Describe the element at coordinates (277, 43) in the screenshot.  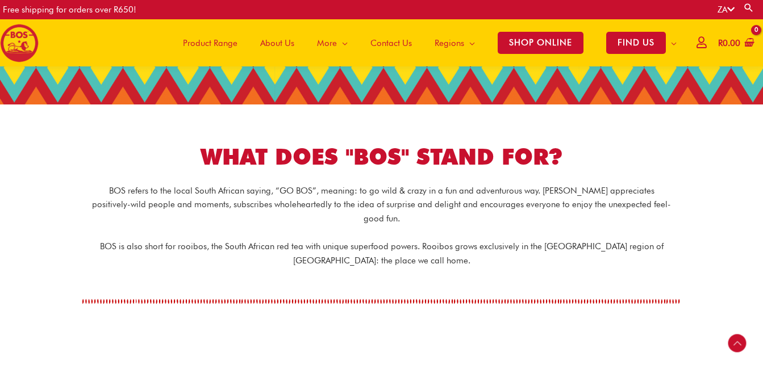
I see `span: About Us` at that location.